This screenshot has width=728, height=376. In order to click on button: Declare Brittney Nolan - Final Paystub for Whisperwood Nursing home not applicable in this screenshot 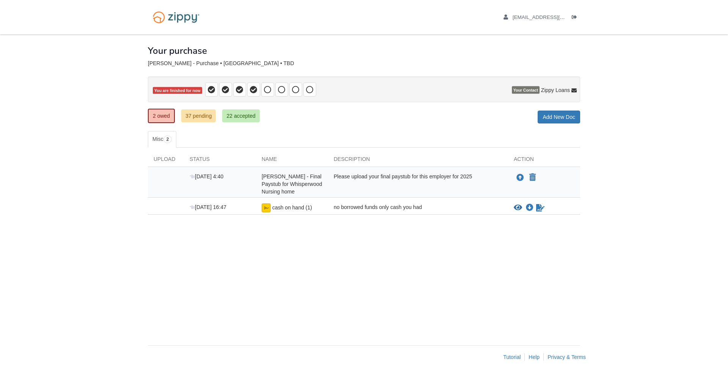, I will do `click(532, 178)`.